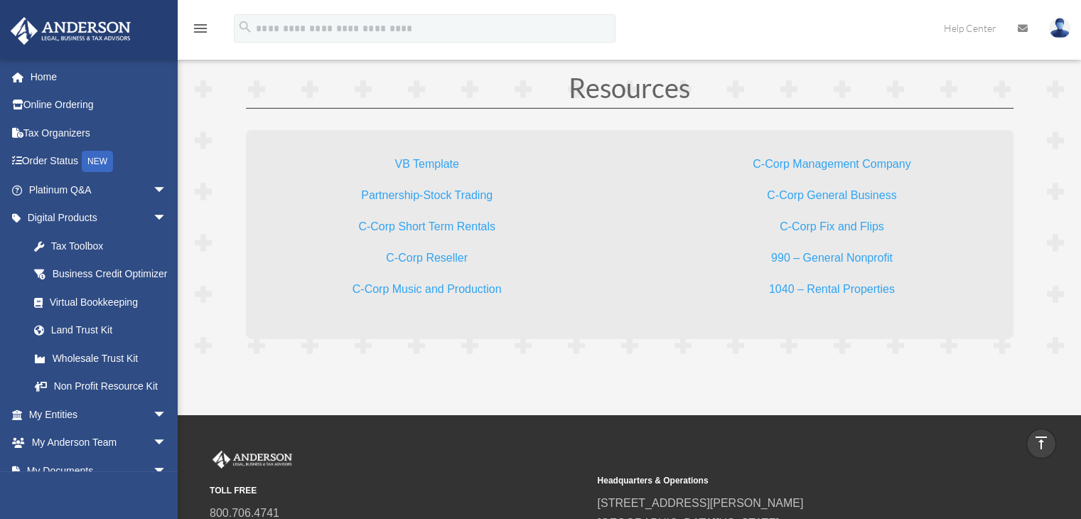 Image resolution: width=1081 pixels, height=519 pixels. I want to click on small: TOLL FREE, so click(398, 490).